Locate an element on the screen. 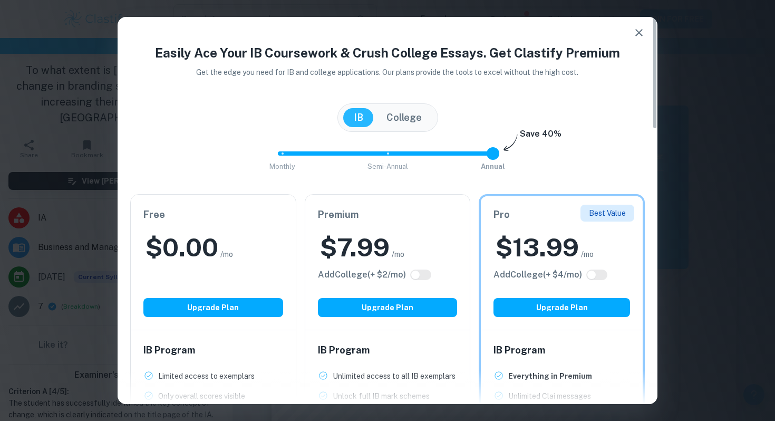  h4: Easily Ace Your IB Coursework & Crush College Essays. Get Clastify Premium is located at coordinates (387, 53).